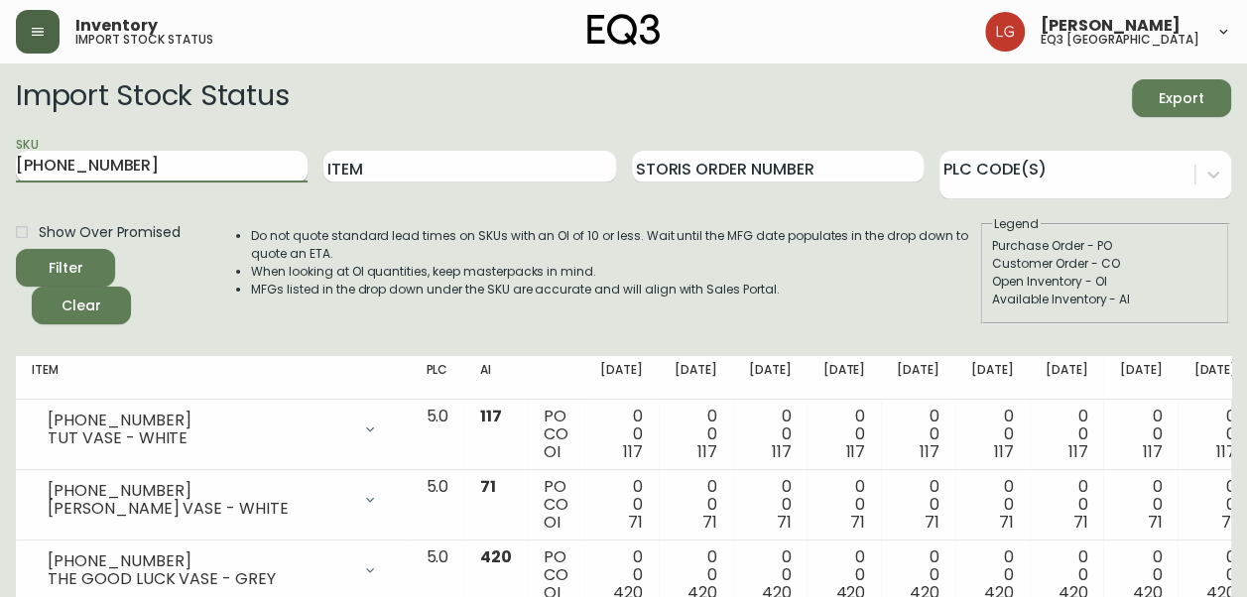 This screenshot has height=597, width=1247. I want to click on th: Item, so click(212, 378).